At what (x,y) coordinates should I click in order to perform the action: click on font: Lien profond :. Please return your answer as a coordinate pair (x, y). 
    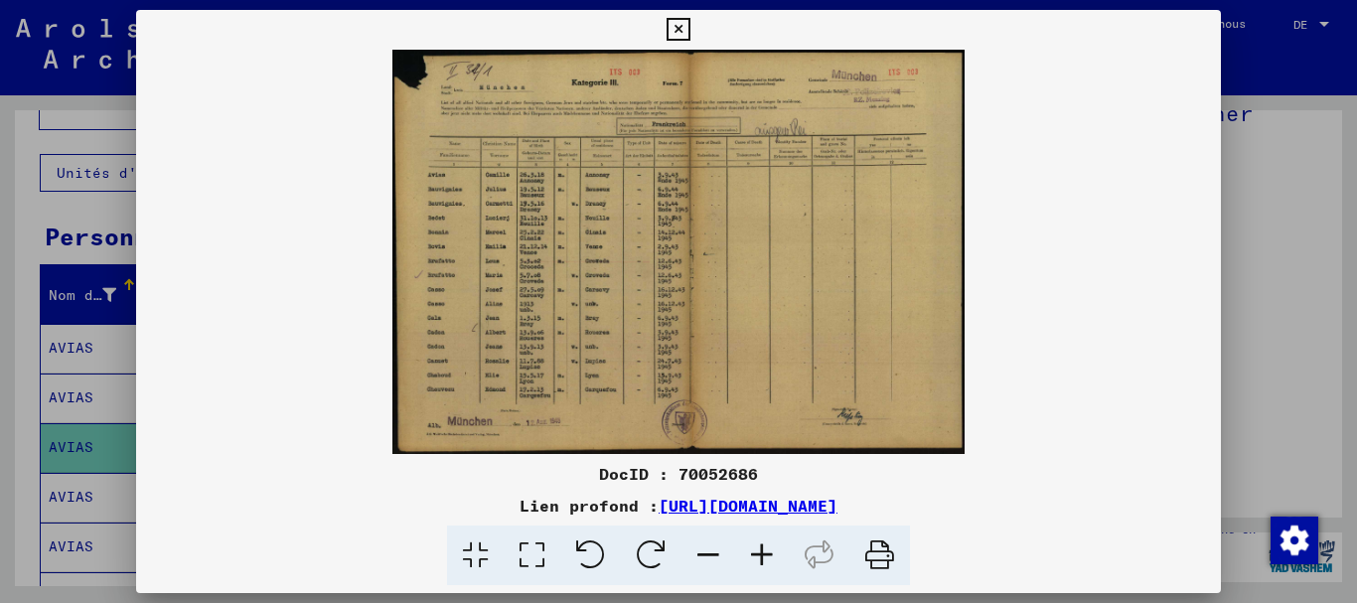
    Looking at the image, I should click on (589, 505).